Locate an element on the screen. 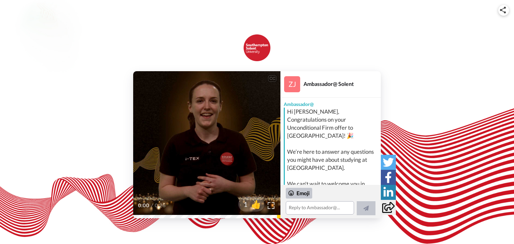 The image size is (514, 244). span: 0:00 is located at coordinates (144, 206).